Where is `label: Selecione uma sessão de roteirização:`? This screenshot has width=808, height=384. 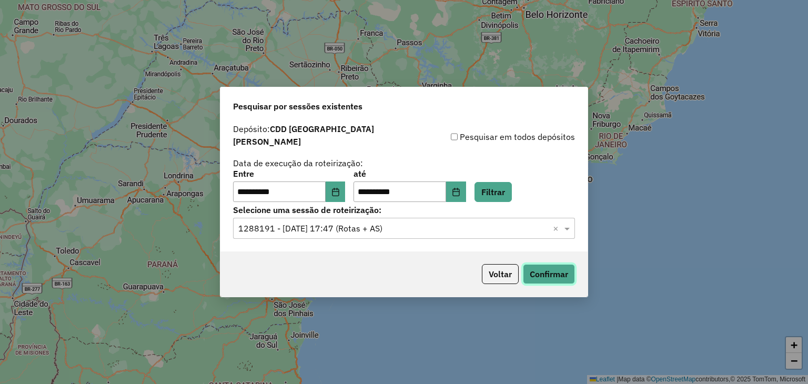 label: Selecione uma sessão de roteirização: is located at coordinates (404, 210).